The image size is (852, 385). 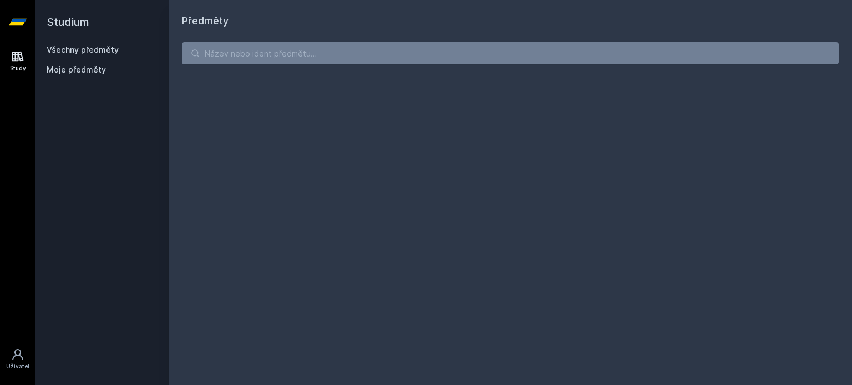 What do you see at coordinates (510, 21) in the screenshot?
I see `h1: Předměty` at bounding box center [510, 21].